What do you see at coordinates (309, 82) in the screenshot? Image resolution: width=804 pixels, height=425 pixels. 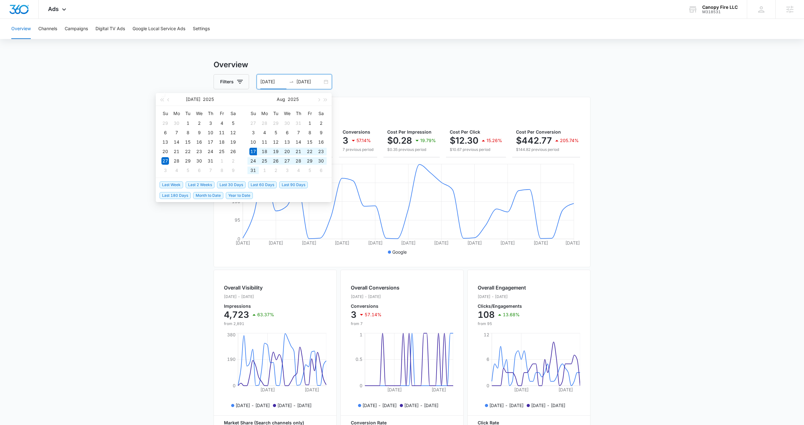 I see `input: End date` at bounding box center [309, 82].